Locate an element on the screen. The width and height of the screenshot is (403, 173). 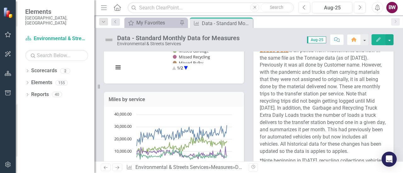
img: ClearPoint Strategy is located at coordinates (8, 12).